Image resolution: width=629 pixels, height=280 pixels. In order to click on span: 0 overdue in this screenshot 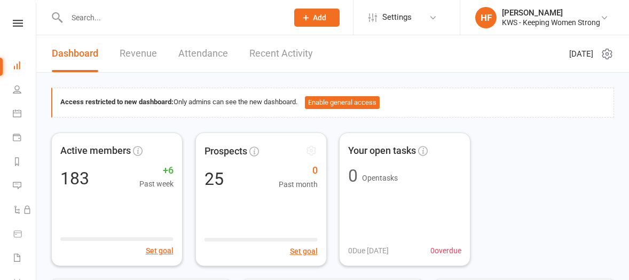, I will do `click(446, 250)`.